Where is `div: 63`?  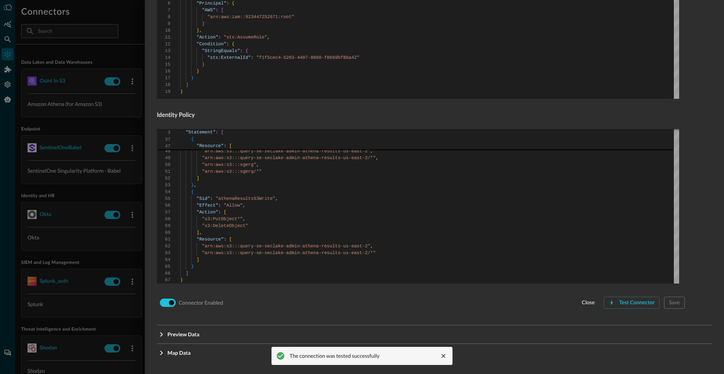 div: 63 is located at coordinates (164, 253).